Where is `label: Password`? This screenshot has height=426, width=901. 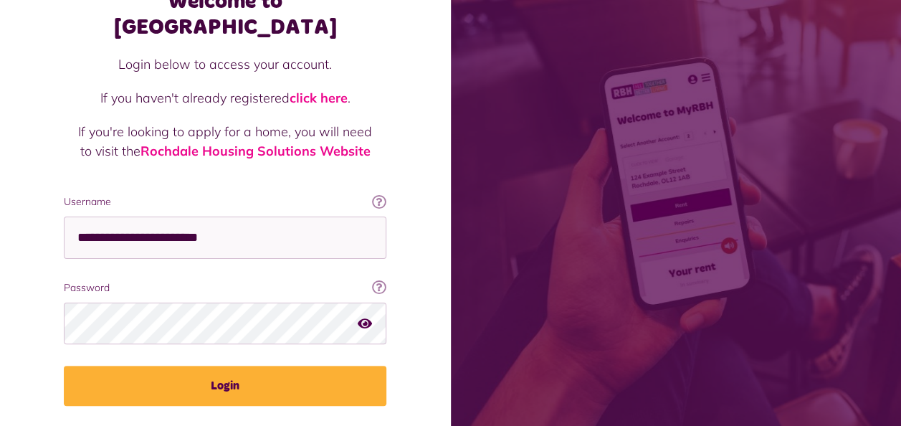 label: Password is located at coordinates (225, 287).